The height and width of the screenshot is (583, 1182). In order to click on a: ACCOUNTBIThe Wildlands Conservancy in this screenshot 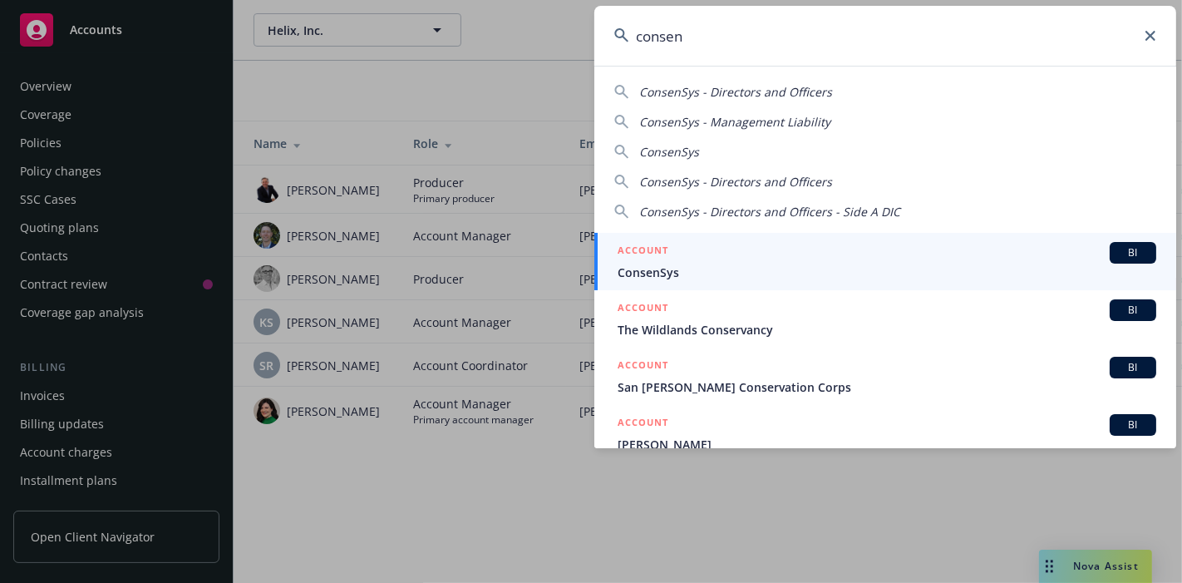, I will do `click(885, 318)`.